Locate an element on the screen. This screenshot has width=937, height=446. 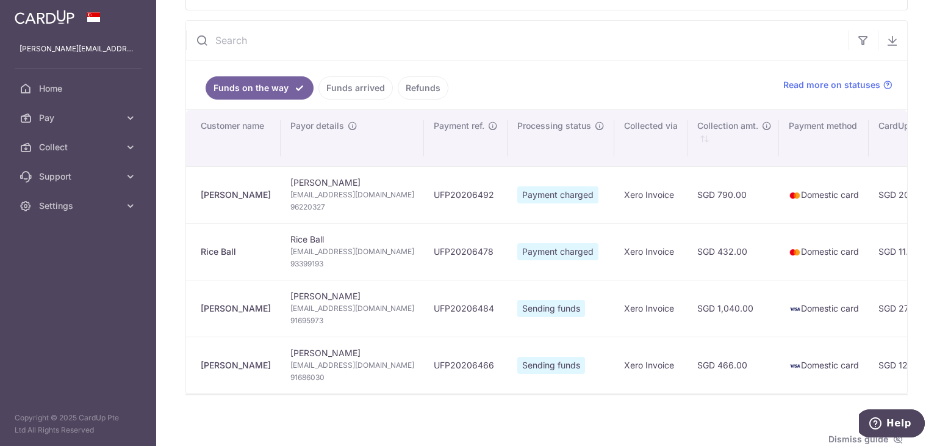
td: UFP20206492 is located at coordinates (466, 194).